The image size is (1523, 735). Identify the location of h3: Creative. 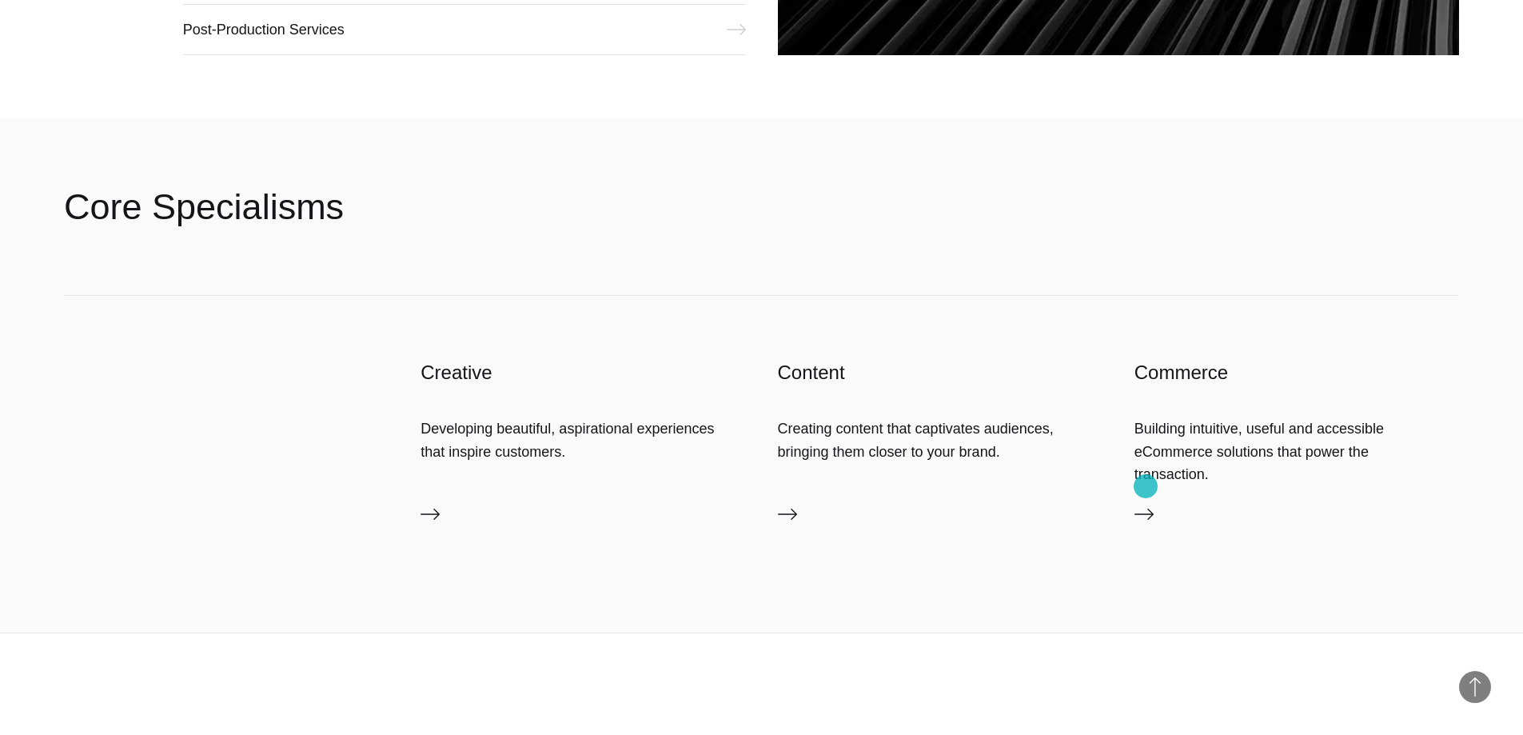
(583, 372).